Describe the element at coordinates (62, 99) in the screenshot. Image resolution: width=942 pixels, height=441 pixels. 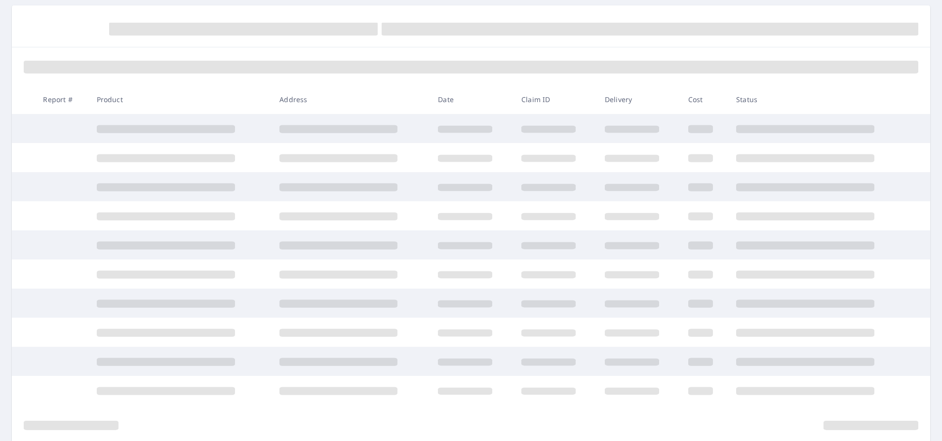
I see `th: Report #` at that location.